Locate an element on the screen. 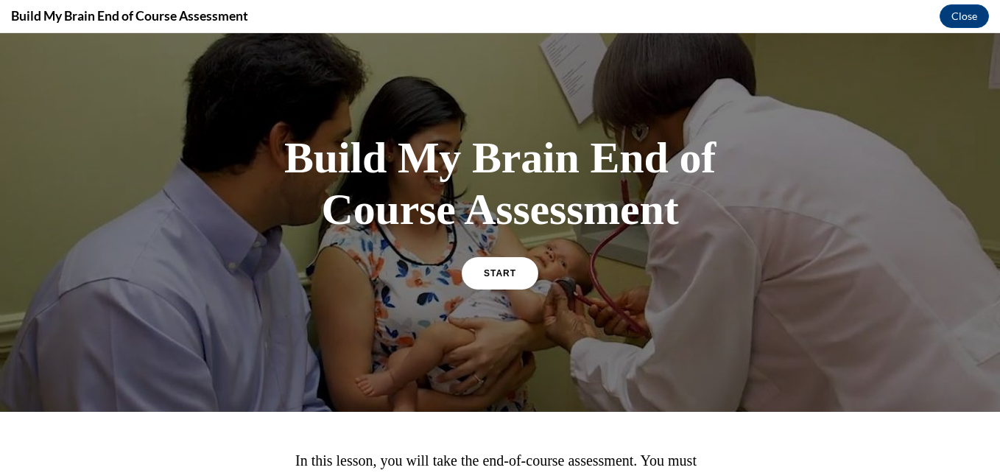 This screenshot has height=473, width=1000. h1: Build My Brain End of Course Assessment is located at coordinates (500, 150).